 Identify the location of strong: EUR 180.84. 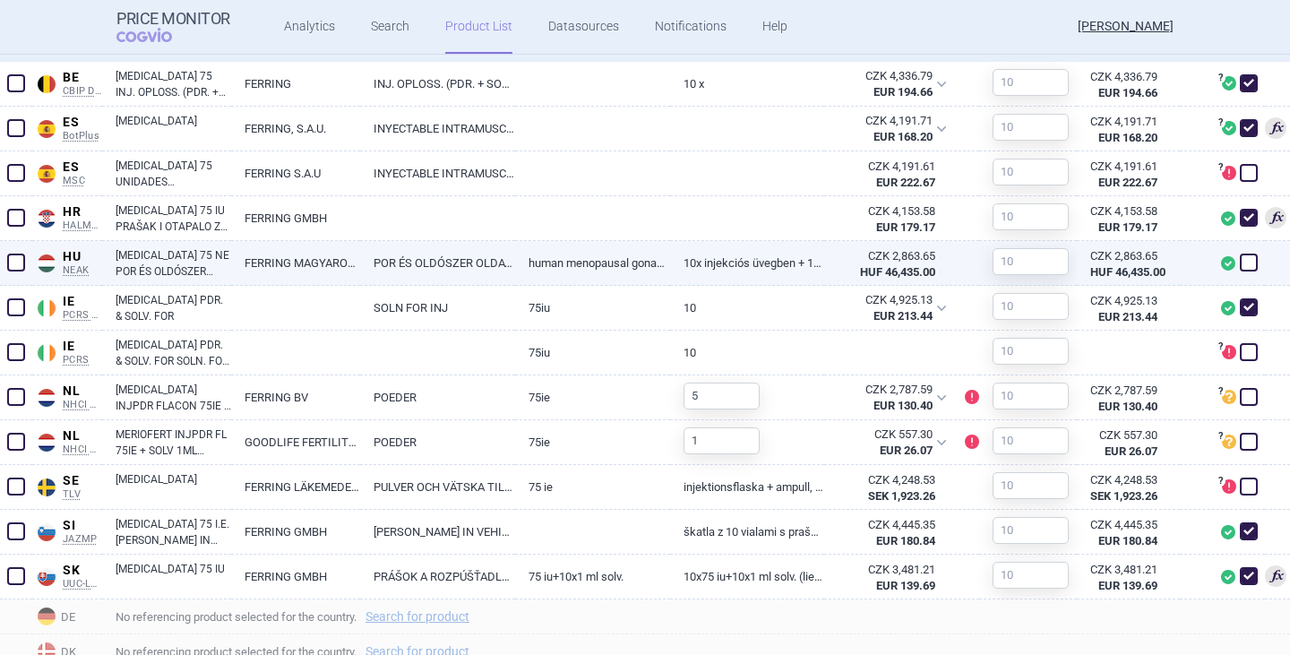
(1128, 540).